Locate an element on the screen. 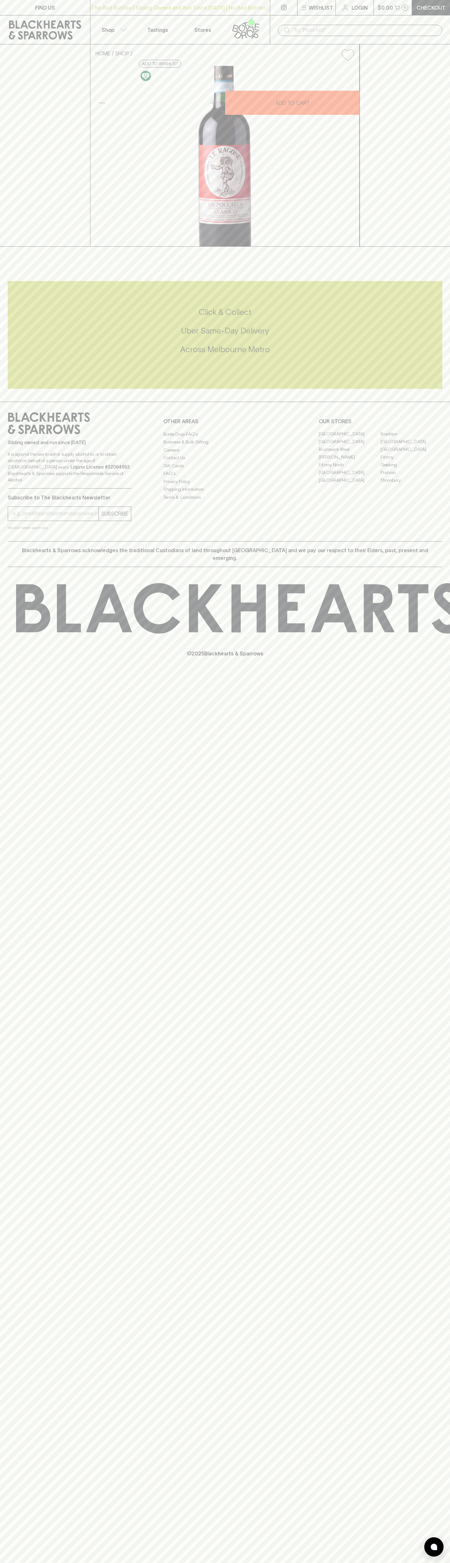  h5: Uber Same-Day Delivery is located at coordinates (225, 331).